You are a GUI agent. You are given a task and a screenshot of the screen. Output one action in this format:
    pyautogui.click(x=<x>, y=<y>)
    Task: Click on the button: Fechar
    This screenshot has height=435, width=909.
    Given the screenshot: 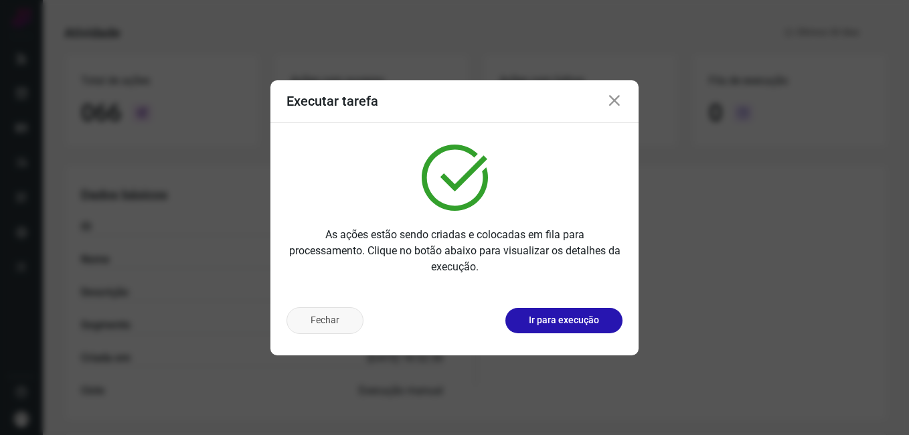 What is the action you would take?
    pyautogui.click(x=325, y=321)
    